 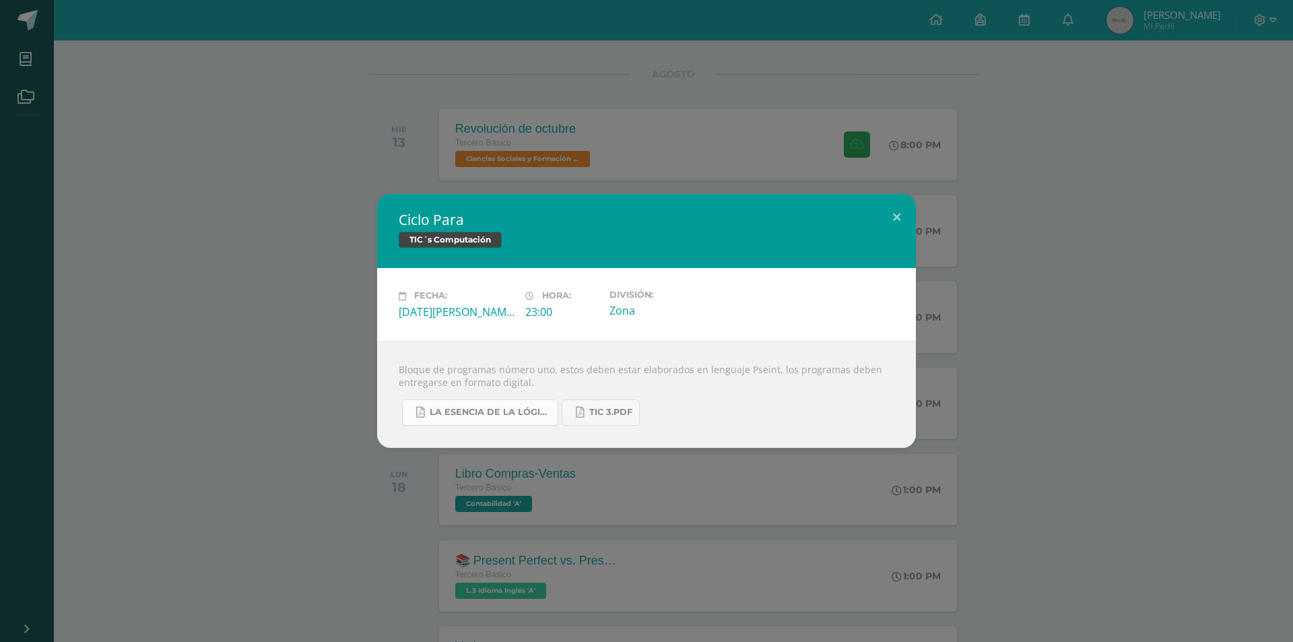 What do you see at coordinates (556, 296) in the screenshot?
I see `span: Hora:` at bounding box center [556, 296].